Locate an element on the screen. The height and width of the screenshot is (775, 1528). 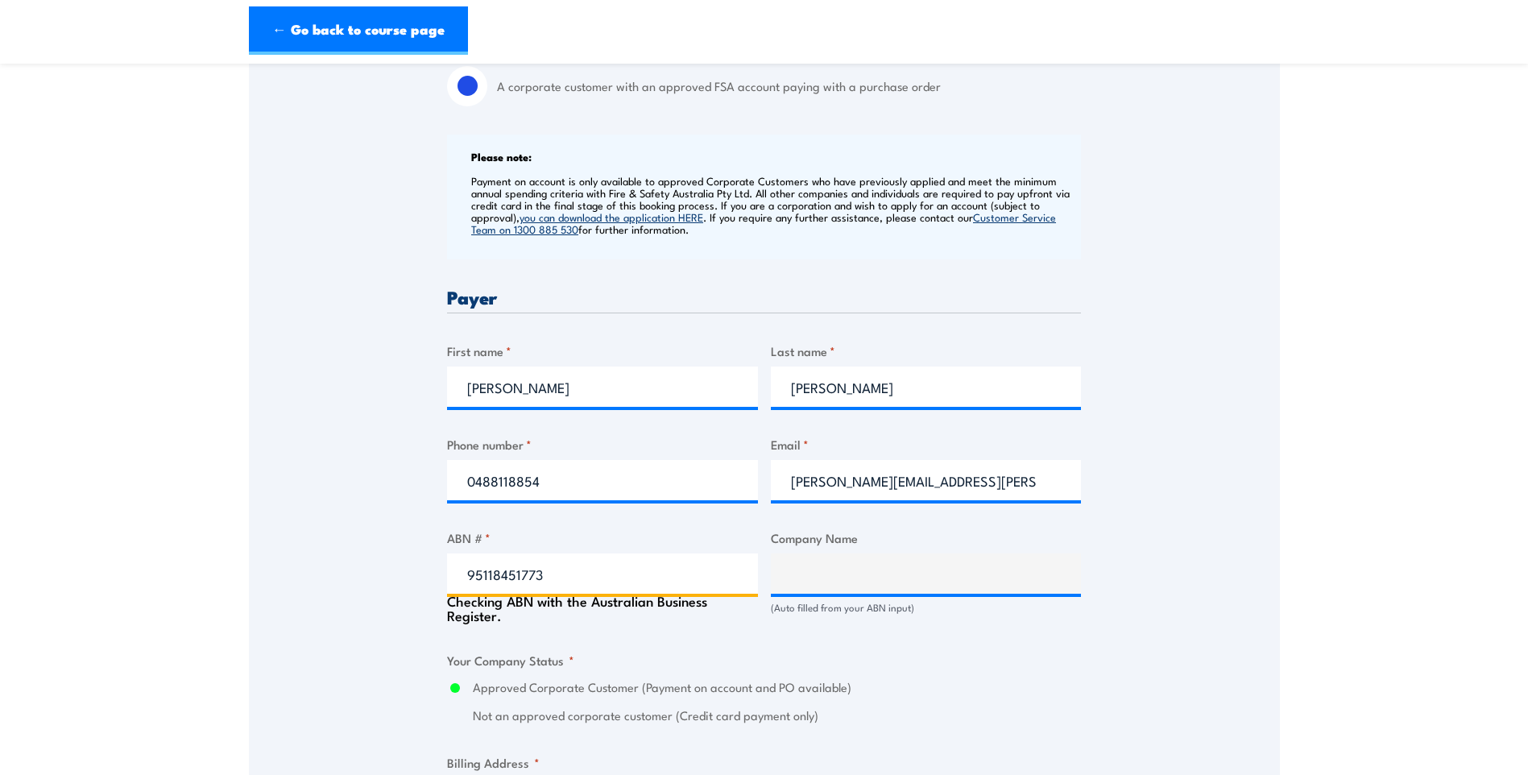
legend: Your Company Status is located at coordinates (511, 660).